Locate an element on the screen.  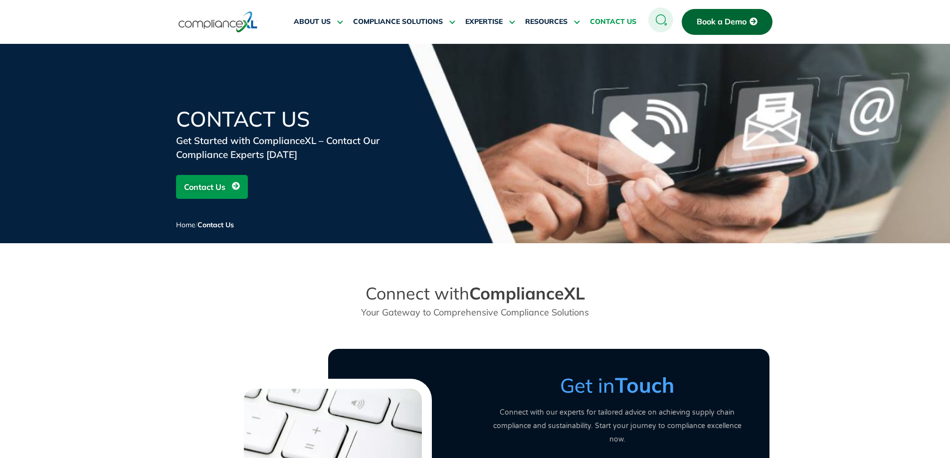
strong: ComplianceXL is located at coordinates (527, 293).